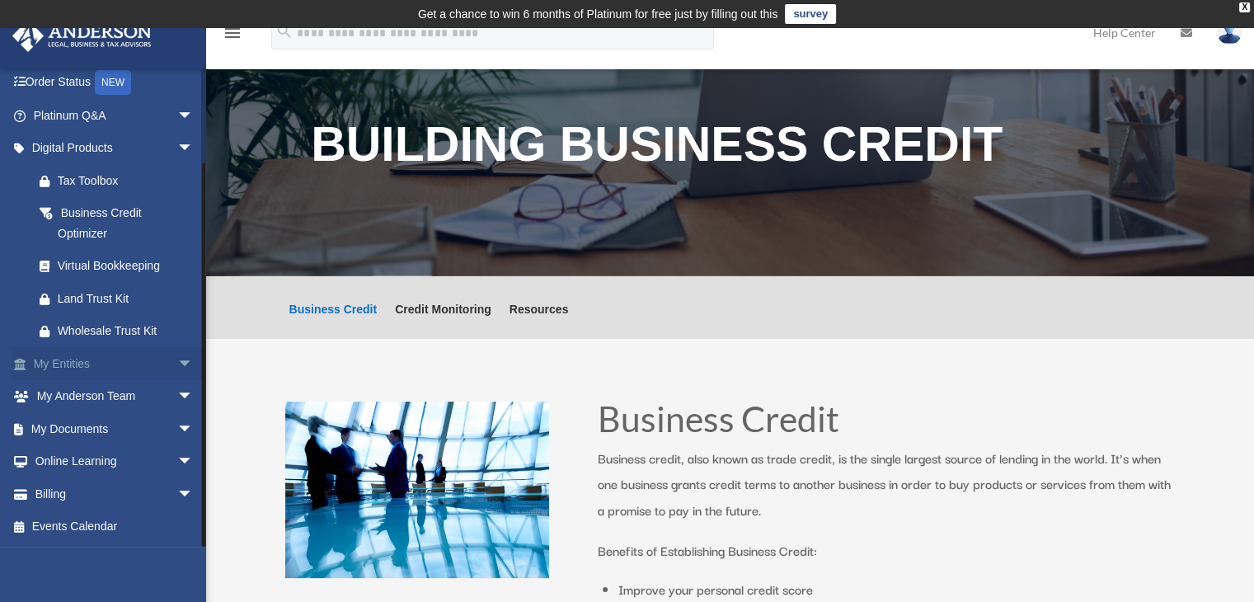  Describe the element at coordinates (886, 551) in the screenshot. I see `p: Benefits of Establishing Business Credit:` at that location.